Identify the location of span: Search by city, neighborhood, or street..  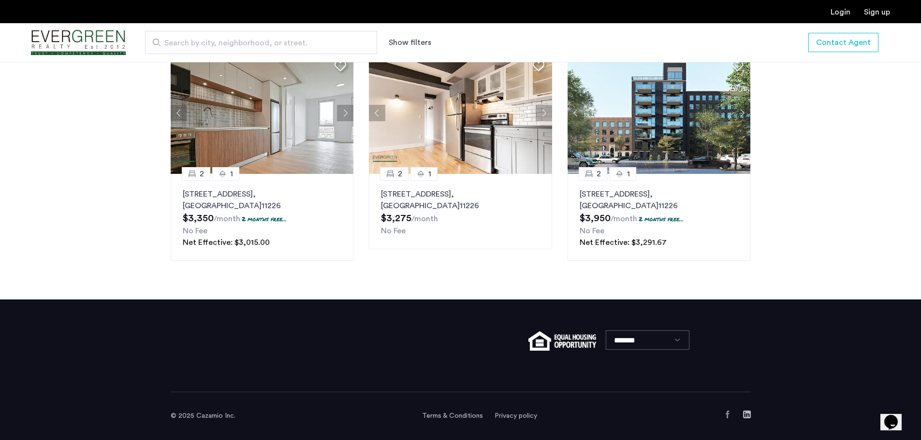
(257, 43).